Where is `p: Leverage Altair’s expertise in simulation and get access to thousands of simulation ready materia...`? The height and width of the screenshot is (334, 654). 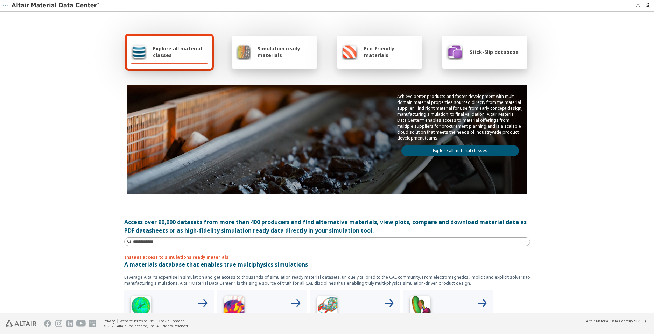
p: Leverage Altair’s expertise in simulation and get access to thousands of simulation ready materia... is located at coordinates (327, 280).